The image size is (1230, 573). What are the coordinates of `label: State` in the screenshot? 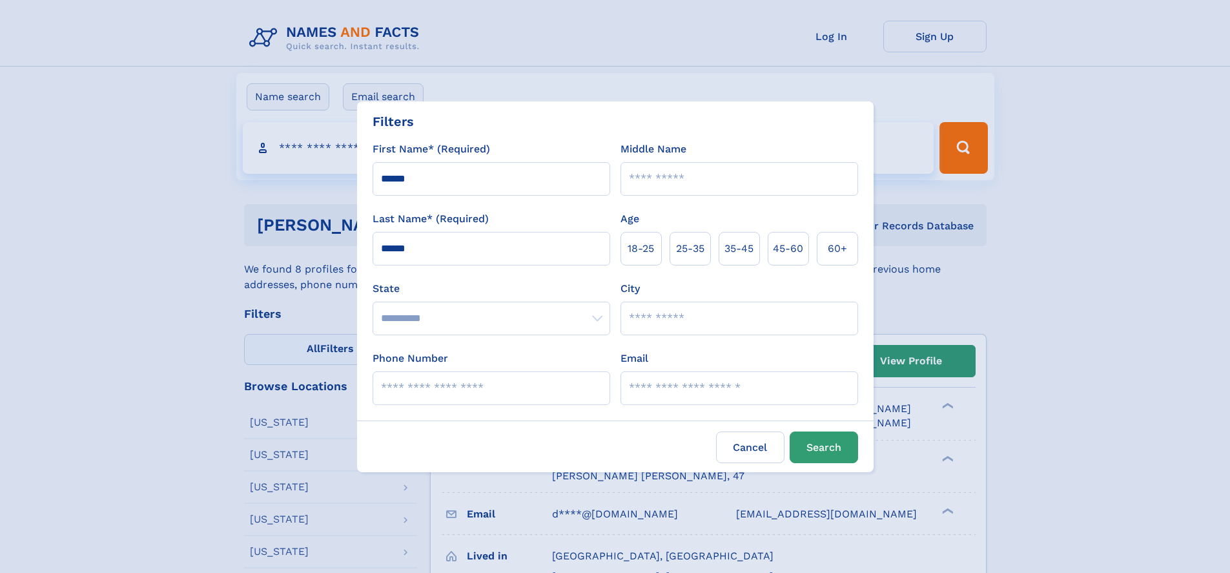 It's located at (491, 289).